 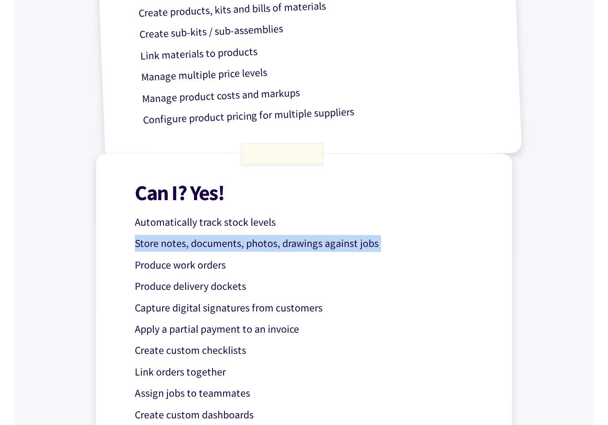 I want to click on p: Manage product costs and markups, so click(x=318, y=92).